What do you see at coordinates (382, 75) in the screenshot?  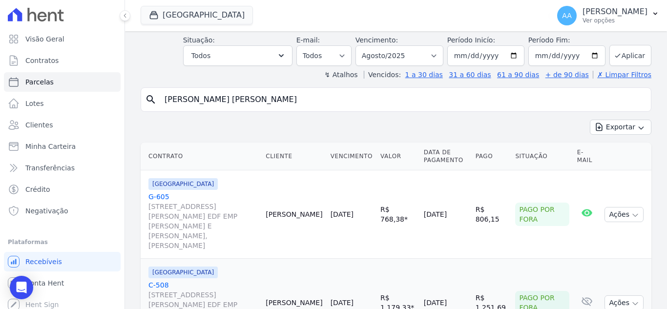 I see `label: Vencidos:` at bounding box center [382, 75].